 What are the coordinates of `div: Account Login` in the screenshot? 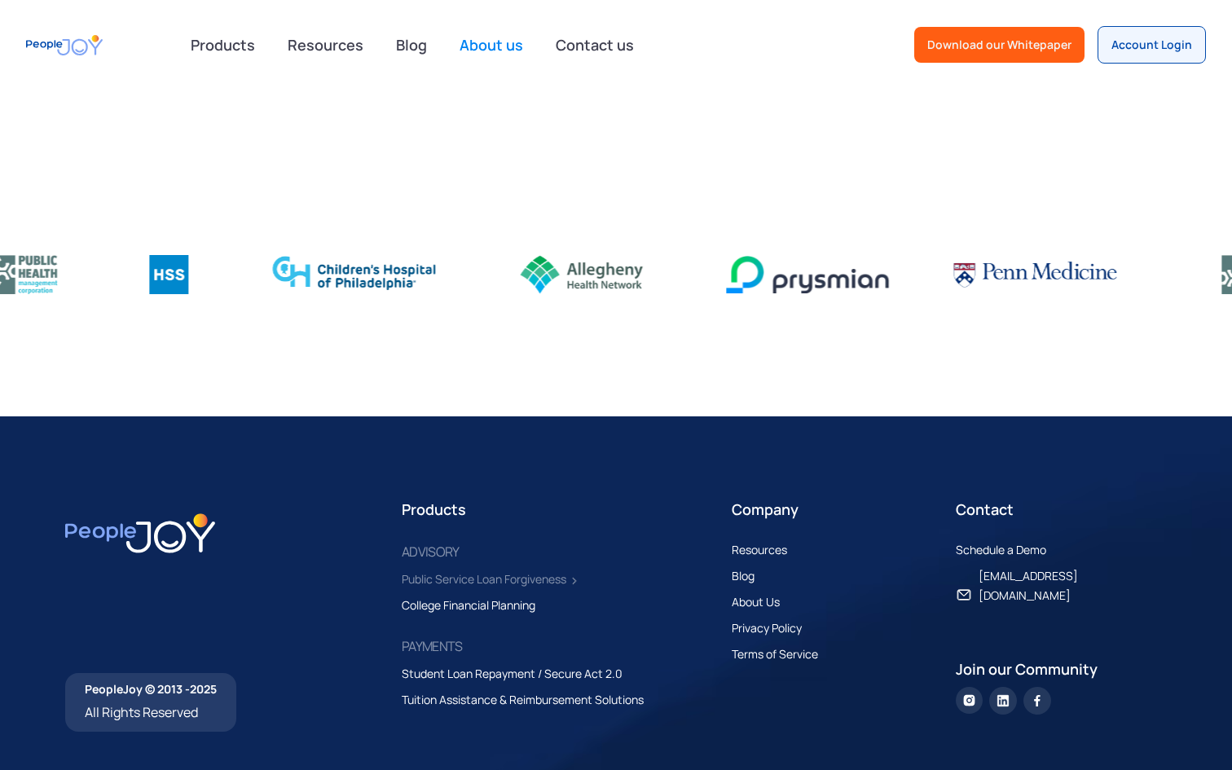 It's located at (1151, 45).